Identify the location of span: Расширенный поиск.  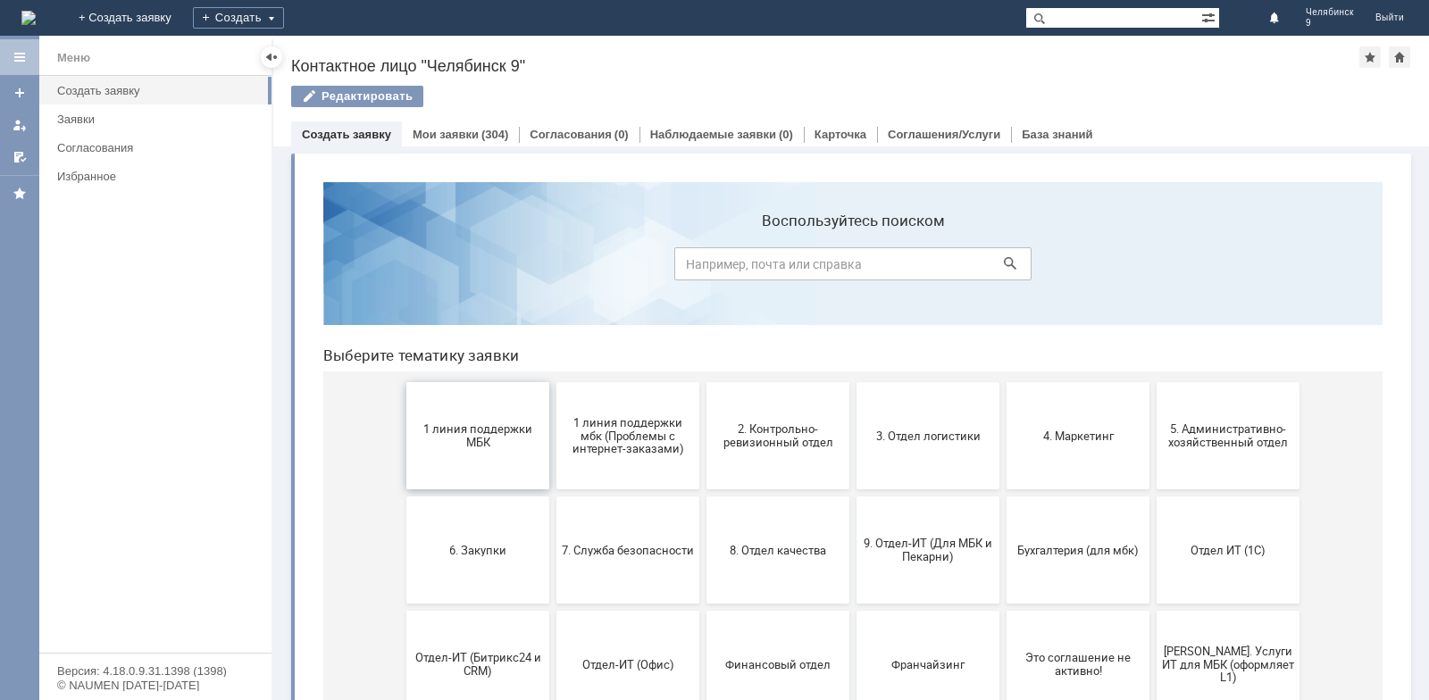
(1210, 16).